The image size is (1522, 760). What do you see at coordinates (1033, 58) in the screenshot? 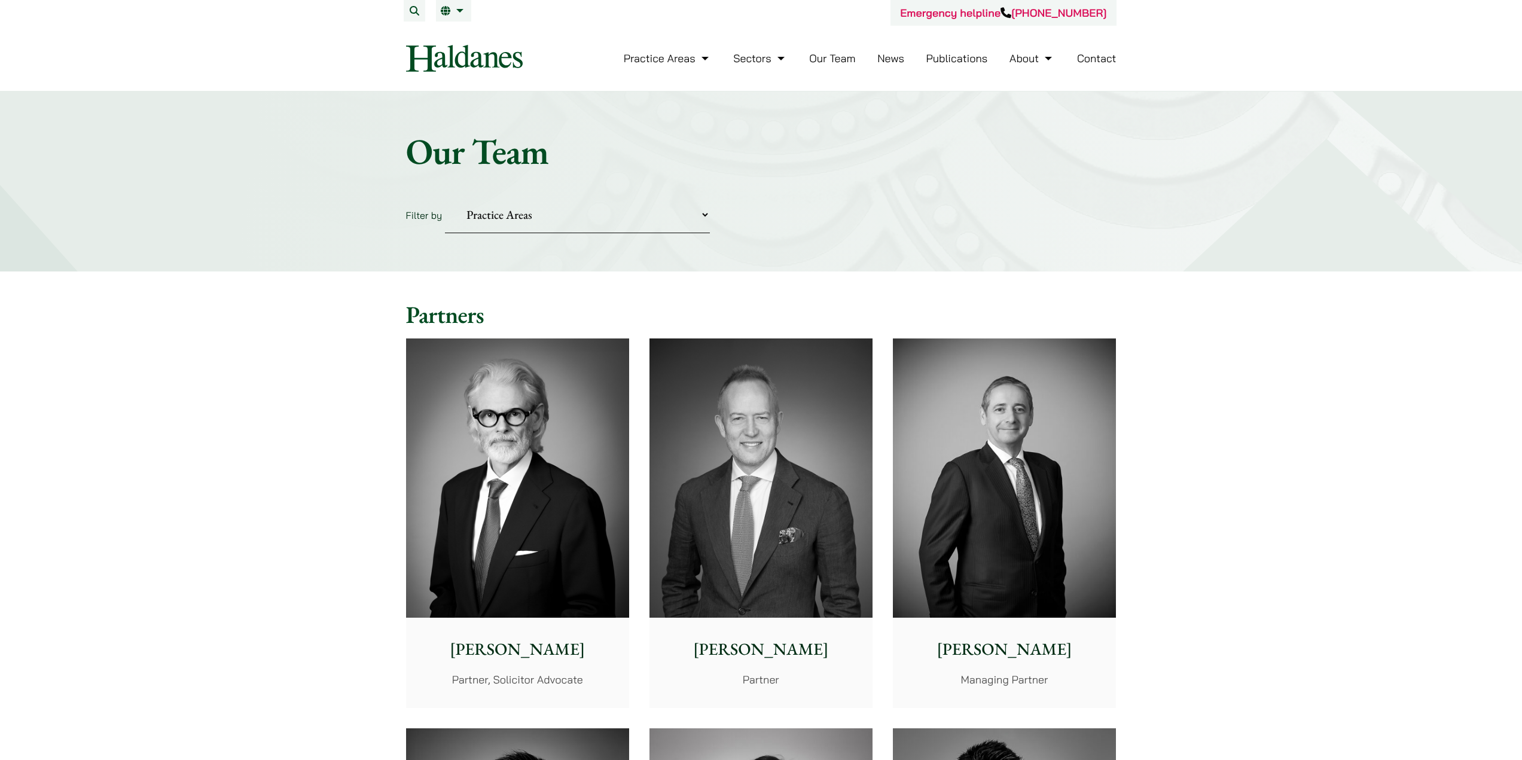
I see `a: About` at bounding box center [1033, 58].